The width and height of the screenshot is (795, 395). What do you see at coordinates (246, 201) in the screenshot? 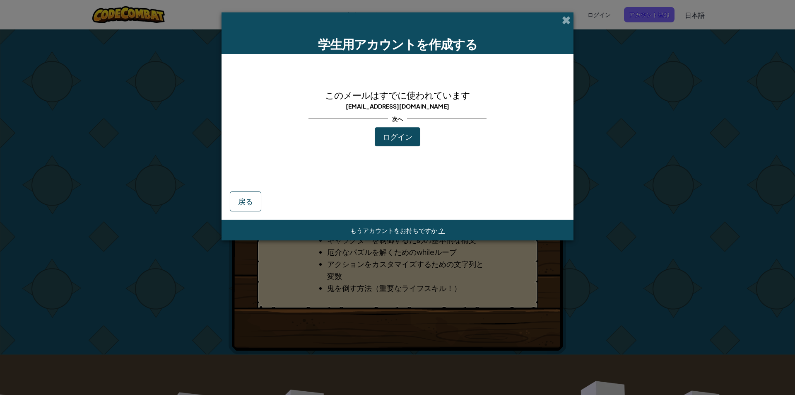
I see `font: 戻る` at bounding box center [246, 201].